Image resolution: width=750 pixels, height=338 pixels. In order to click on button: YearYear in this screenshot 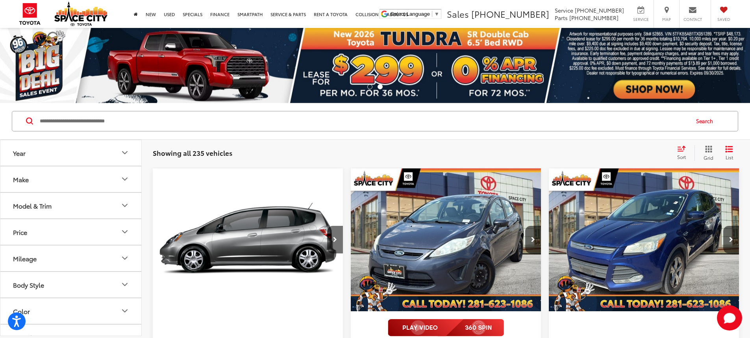, I will do `click(71, 153)`.